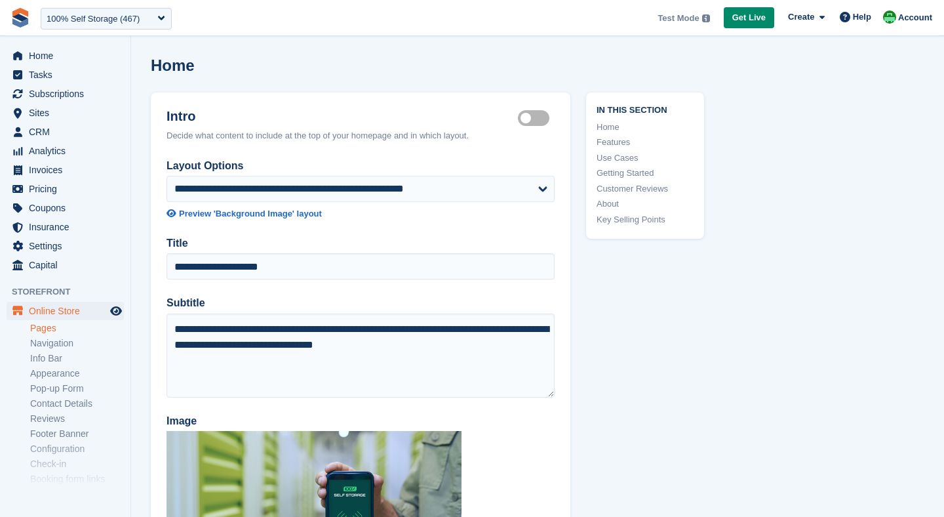  I want to click on h2: Intro, so click(342, 116).